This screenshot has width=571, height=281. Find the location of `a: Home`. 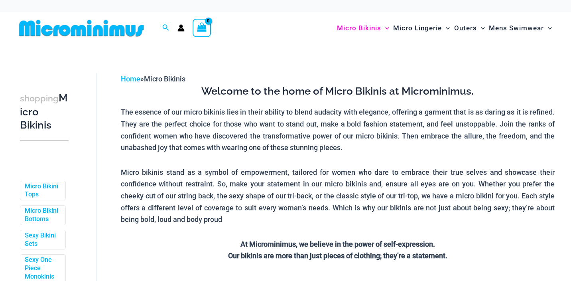

a: Home is located at coordinates (130, 79).